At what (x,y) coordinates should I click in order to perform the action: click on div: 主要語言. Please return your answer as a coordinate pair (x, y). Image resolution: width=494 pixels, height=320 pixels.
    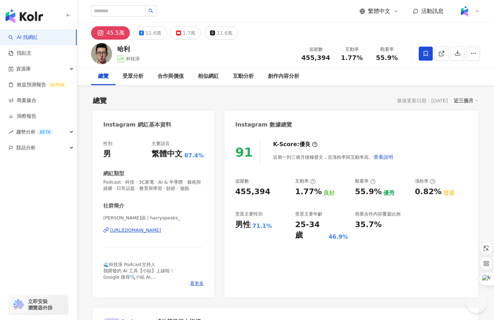
    Looking at the image, I should click on (161, 144).